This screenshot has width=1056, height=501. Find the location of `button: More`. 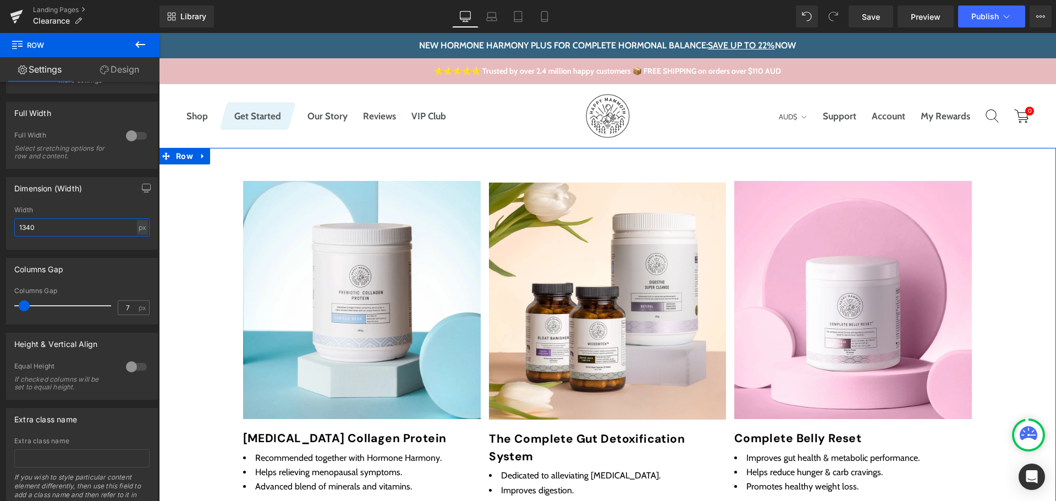

button: More is located at coordinates (1041, 16).